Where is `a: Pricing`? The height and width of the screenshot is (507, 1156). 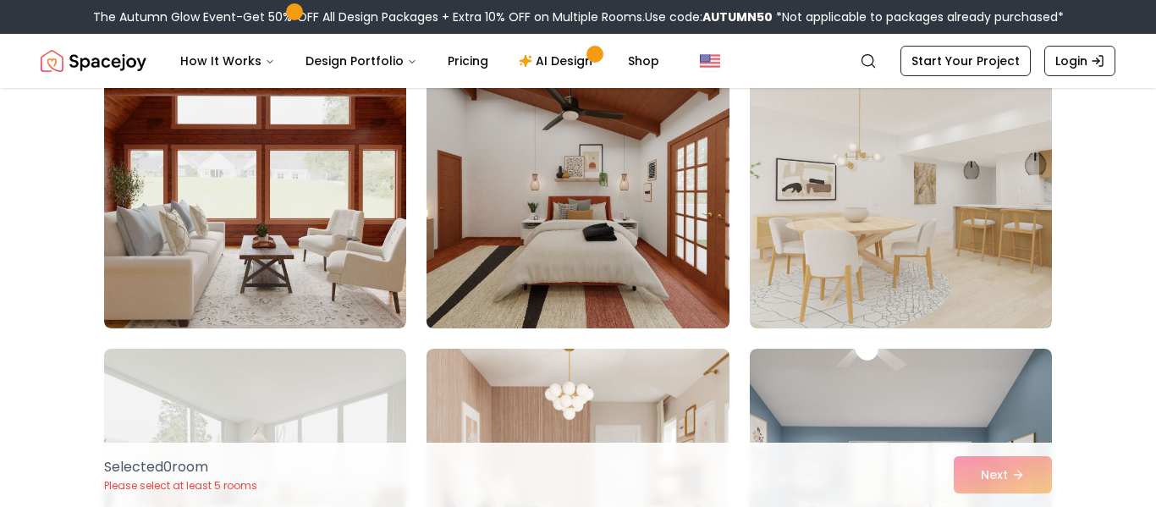 a: Pricing is located at coordinates (468, 61).